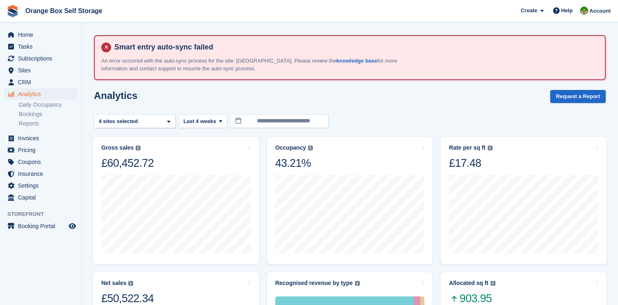 Image resolution: width=618 pixels, height=305 pixels. I want to click on img: Eric Smith, so click(585, 11).